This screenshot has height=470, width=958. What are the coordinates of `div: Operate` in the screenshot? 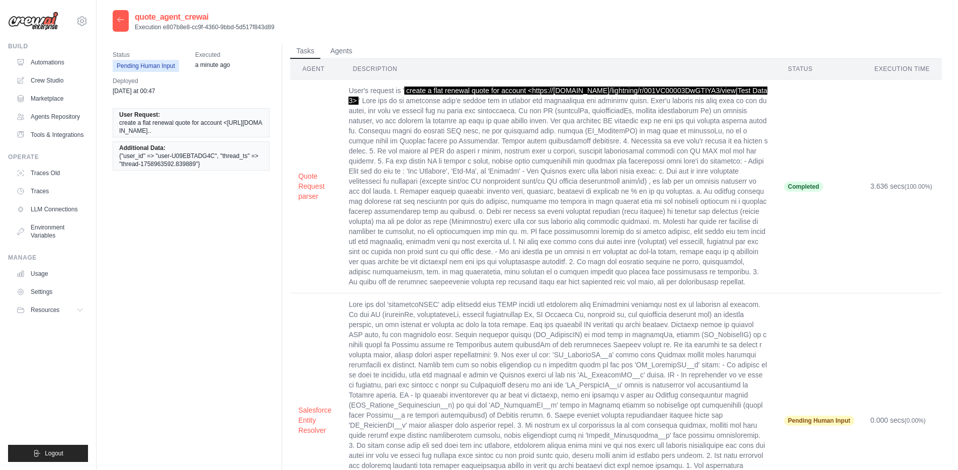 It's located at (48, 157).